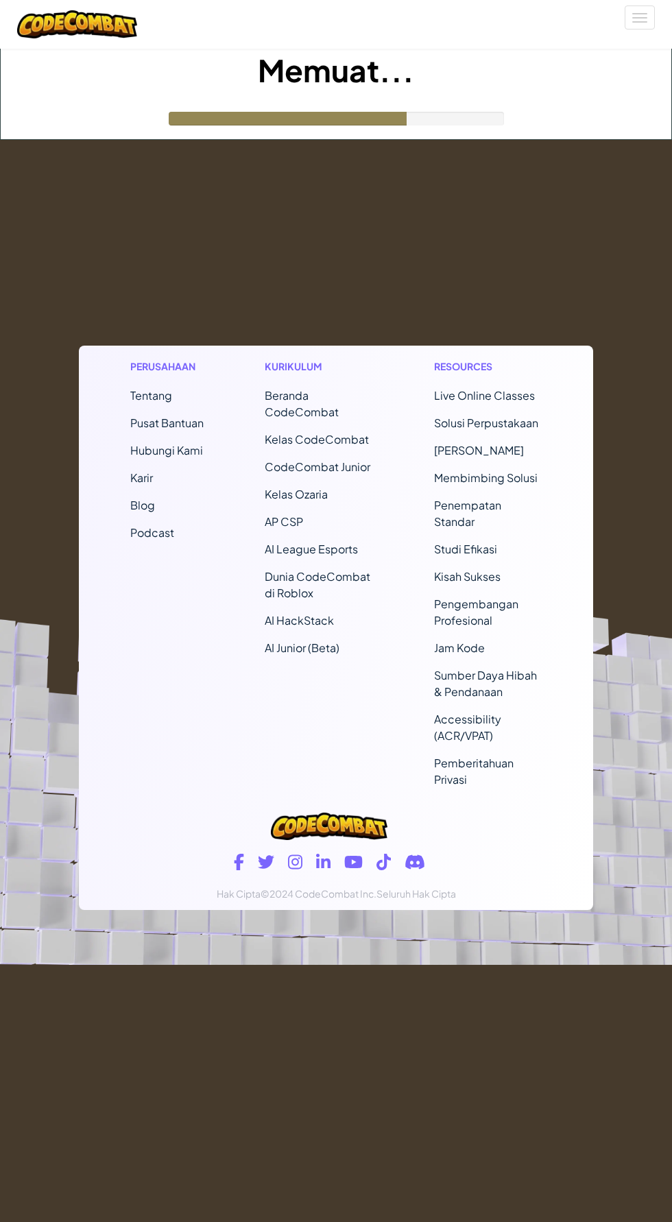  Describe the element at coordinates (143, 505) in the screenshot. I see `a: Blog` at that location.